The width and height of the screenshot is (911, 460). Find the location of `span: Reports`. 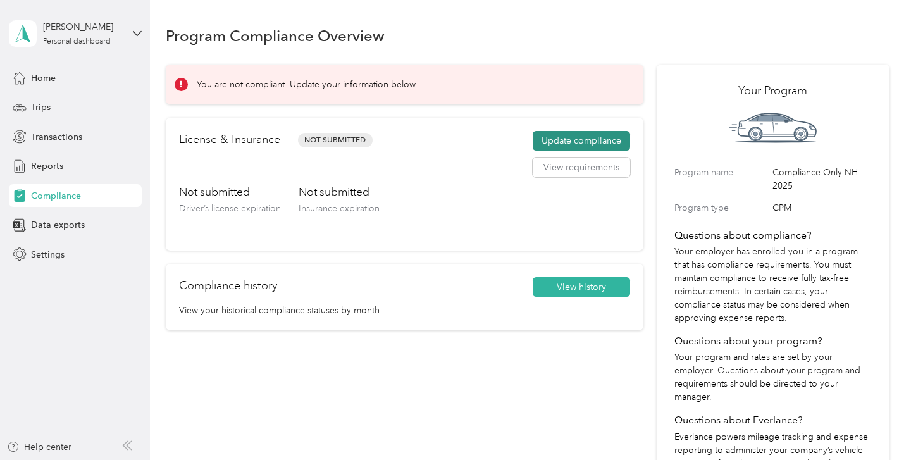

span: Reports is located at coordinates (47, 166).